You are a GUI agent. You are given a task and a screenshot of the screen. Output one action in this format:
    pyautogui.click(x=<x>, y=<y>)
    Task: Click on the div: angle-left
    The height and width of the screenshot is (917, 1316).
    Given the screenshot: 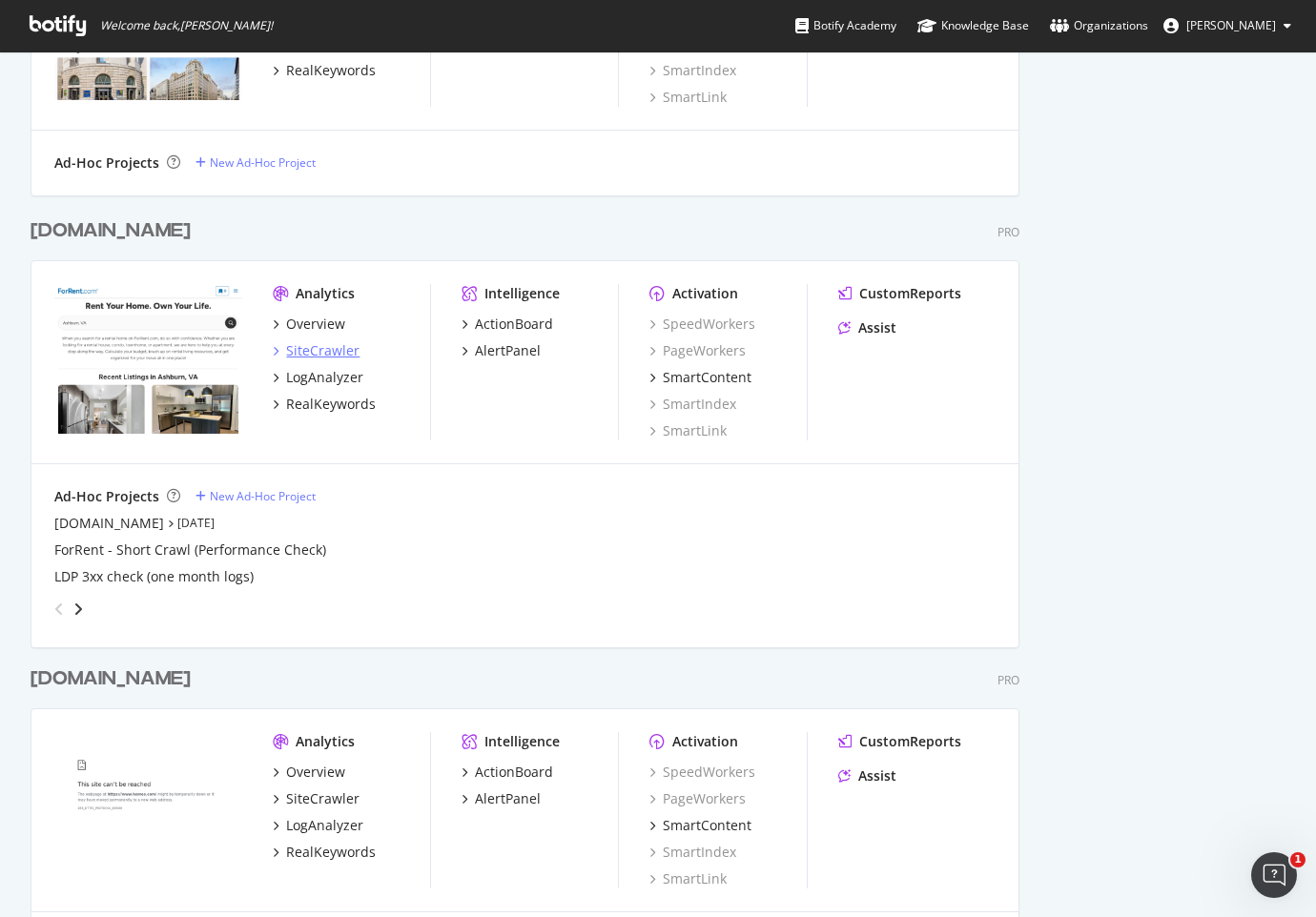 What is the action you would take?
    pyautogui.click(x=59, y=610)
    